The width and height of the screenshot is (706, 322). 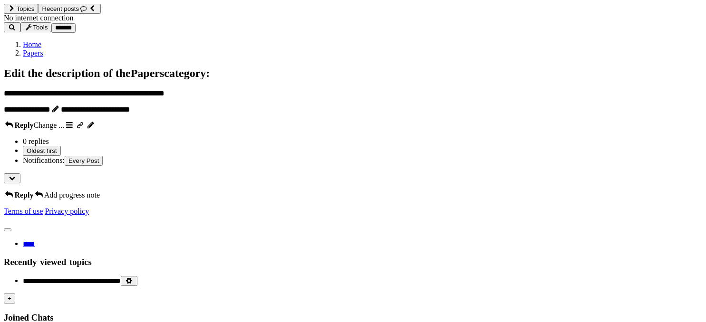 I want to click on a: More..., so click(x=69, y=125).